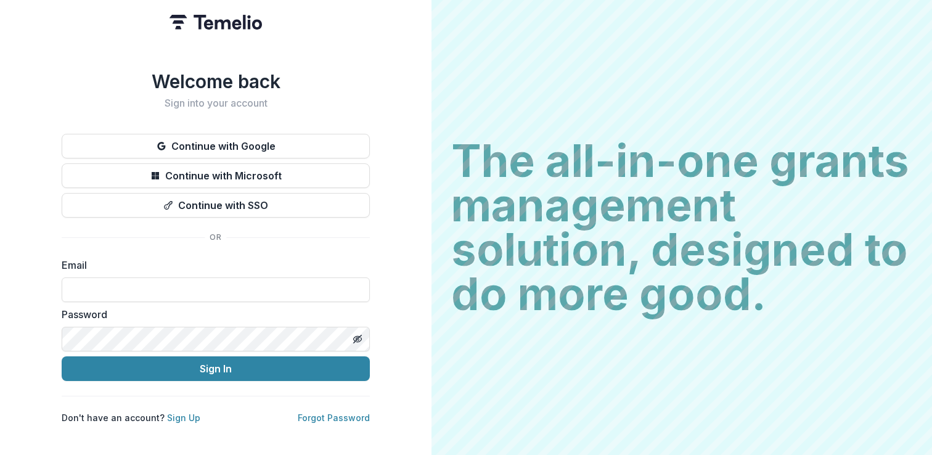 The width and height of the screenshot is (932, 455). Describe the element at coordinates (216, 103) in the screenshot. I see `h2: Sign into your account` at that location.